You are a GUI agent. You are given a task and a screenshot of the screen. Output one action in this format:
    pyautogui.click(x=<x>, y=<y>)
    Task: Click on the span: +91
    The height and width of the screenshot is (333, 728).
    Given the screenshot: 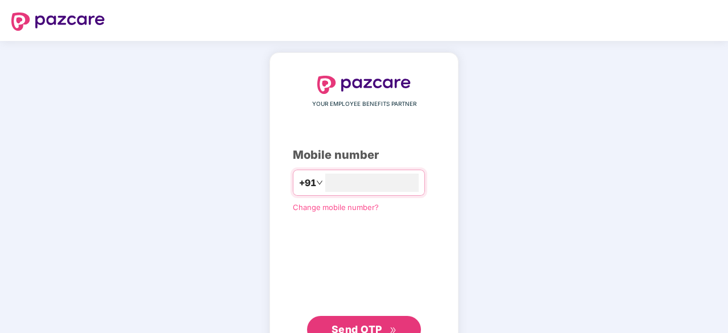 What is the action you would take?
    pyautogui.click(x=308, y=183)
    